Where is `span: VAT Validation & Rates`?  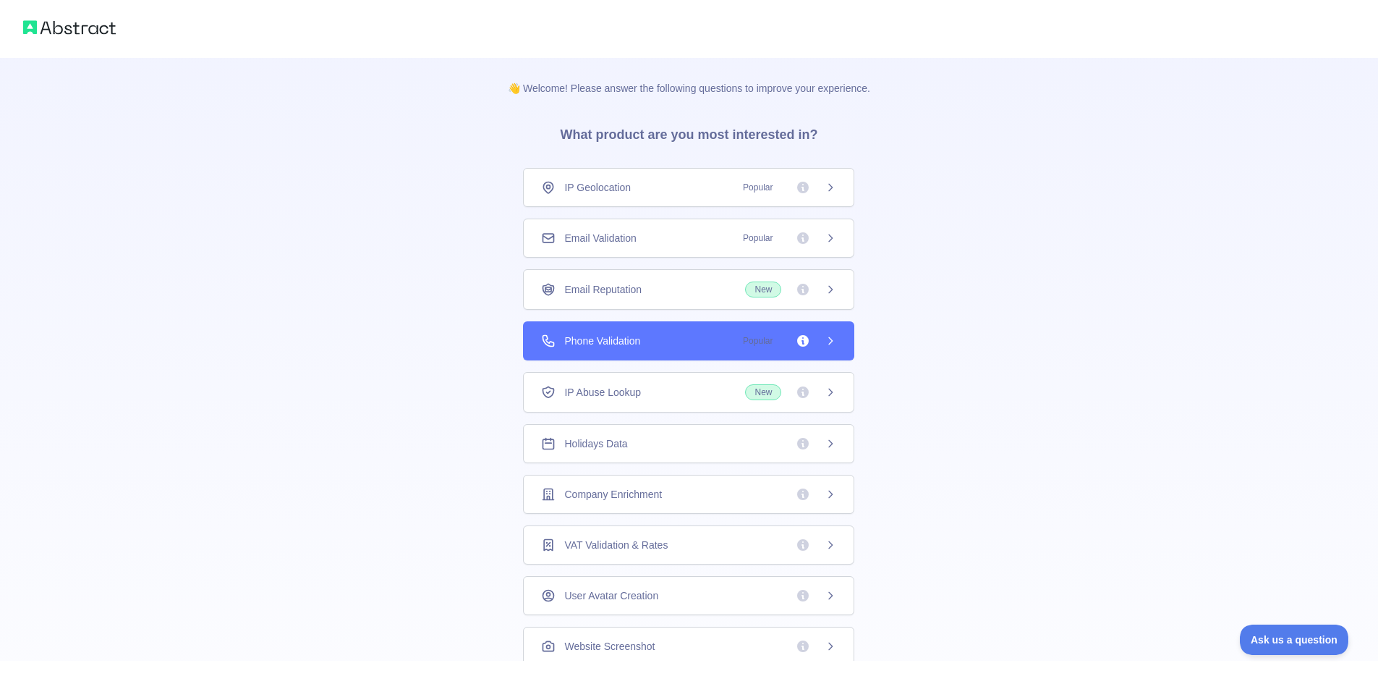 span: VAT Validation & Rates is located at coordinates (616, 545).